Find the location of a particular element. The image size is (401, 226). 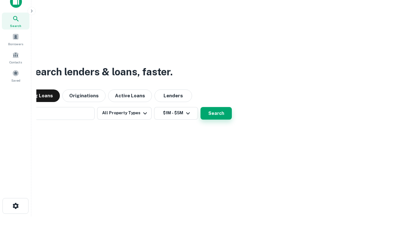

button: $1M - $5M is located at coordinates (176, 113).